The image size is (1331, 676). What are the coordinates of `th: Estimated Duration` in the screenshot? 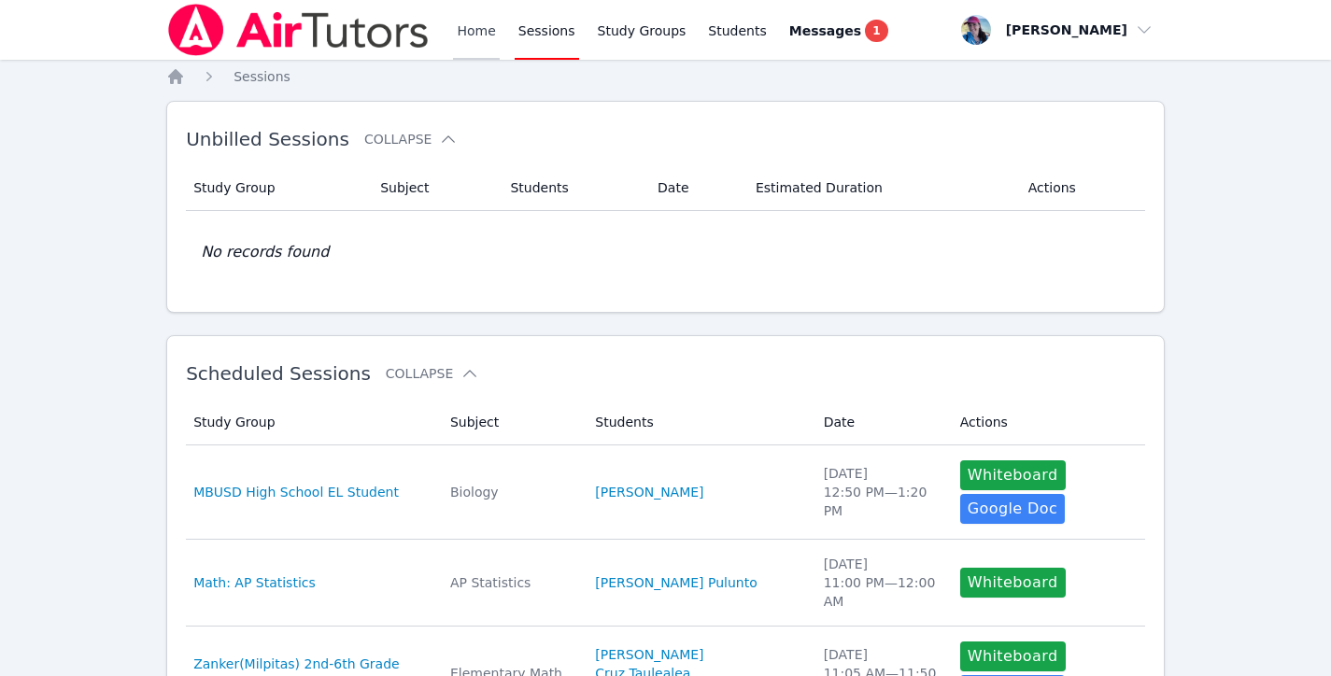 It's located at (881, 188).